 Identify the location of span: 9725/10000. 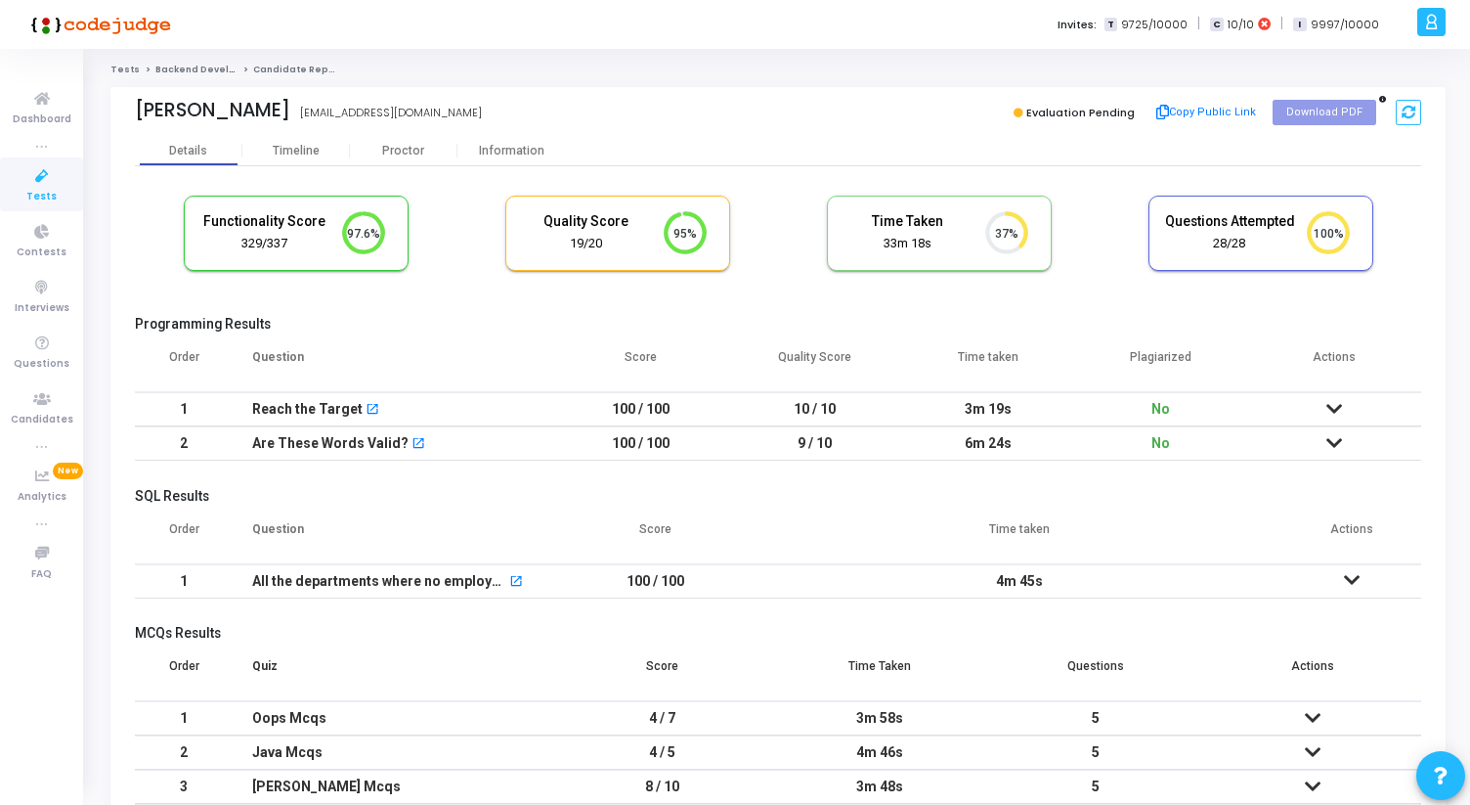
(1154, 24).